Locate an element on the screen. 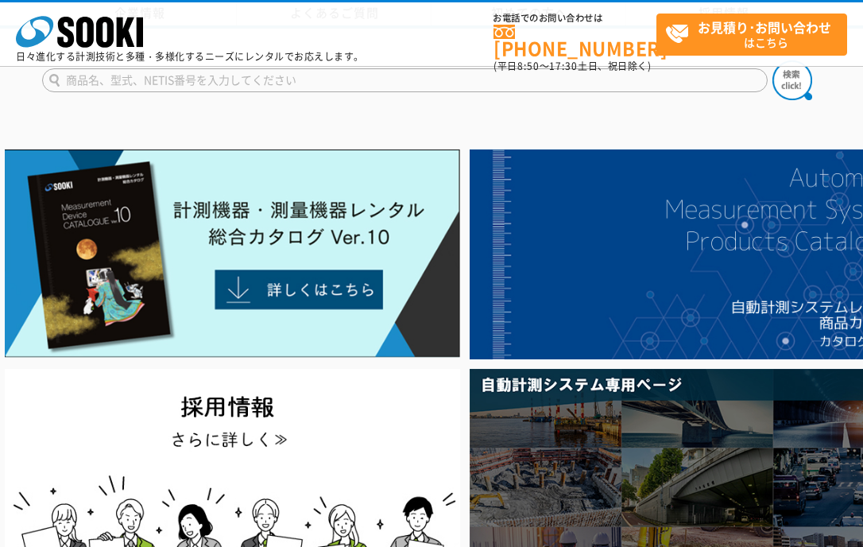  img: btn_search.png is located at coordinates (793, 80).